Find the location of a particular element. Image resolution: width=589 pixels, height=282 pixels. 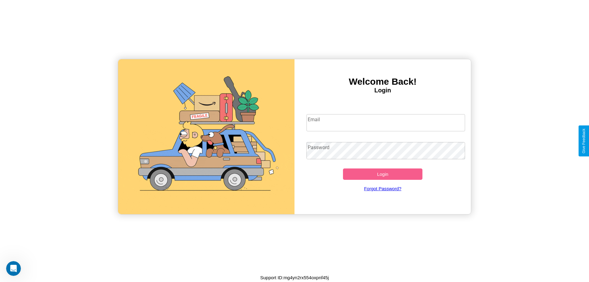

h3: Welcome Back! is located at coordinates (382, 82).